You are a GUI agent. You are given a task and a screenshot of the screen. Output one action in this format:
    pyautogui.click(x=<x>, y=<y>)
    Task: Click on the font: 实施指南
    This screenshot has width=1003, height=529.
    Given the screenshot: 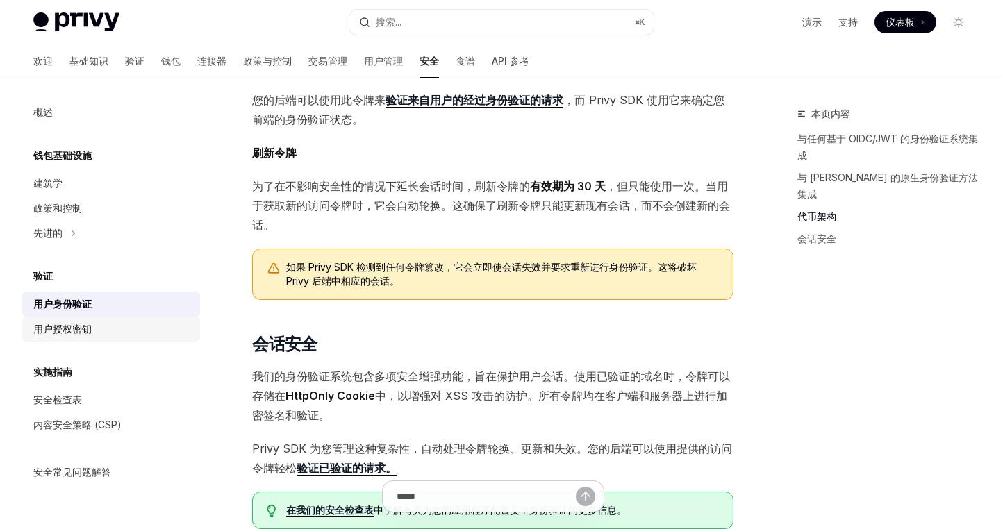 What is the action you would take?
    pyautogui.click(x=53, y=371)
    